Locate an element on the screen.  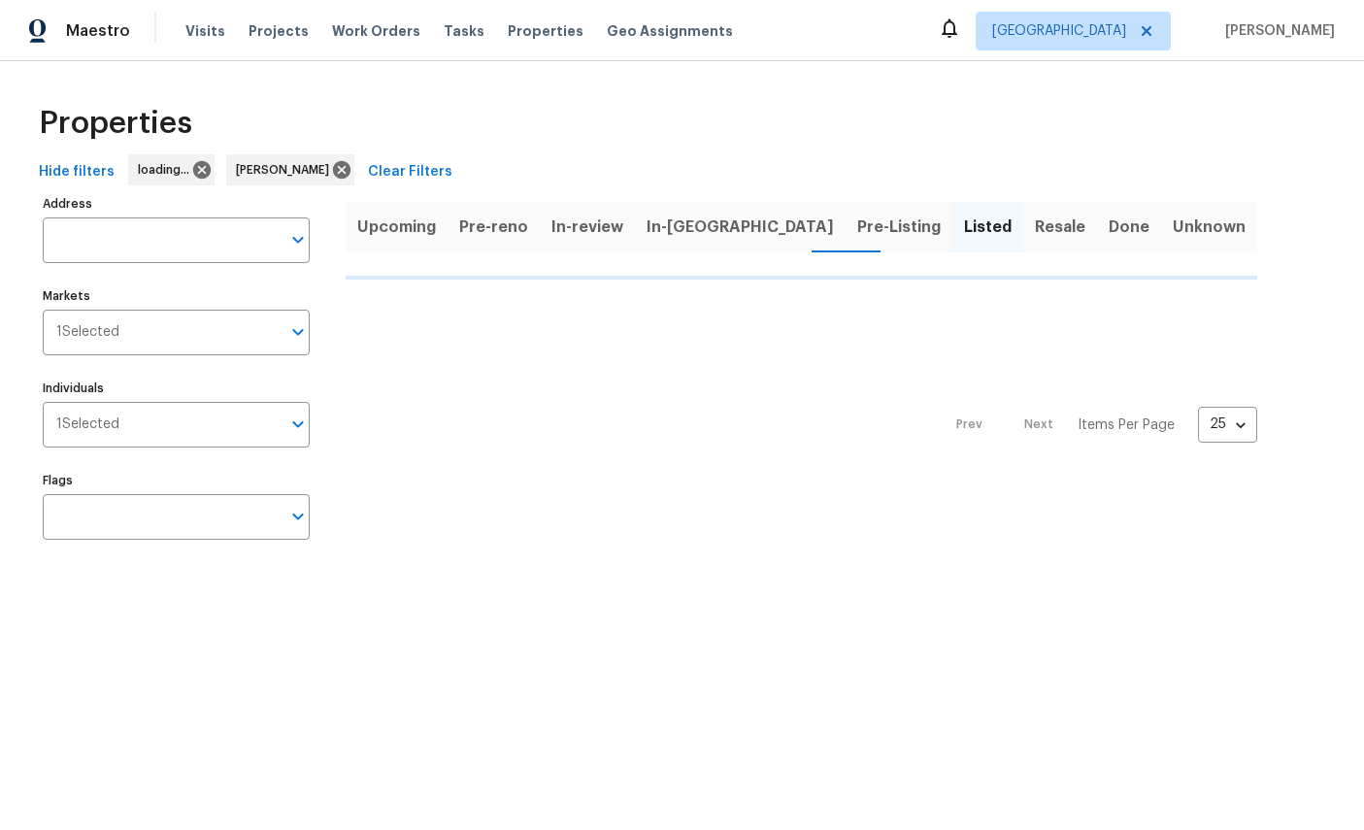
nav: Pagination Navigation is located at coordinates (1097, 425).